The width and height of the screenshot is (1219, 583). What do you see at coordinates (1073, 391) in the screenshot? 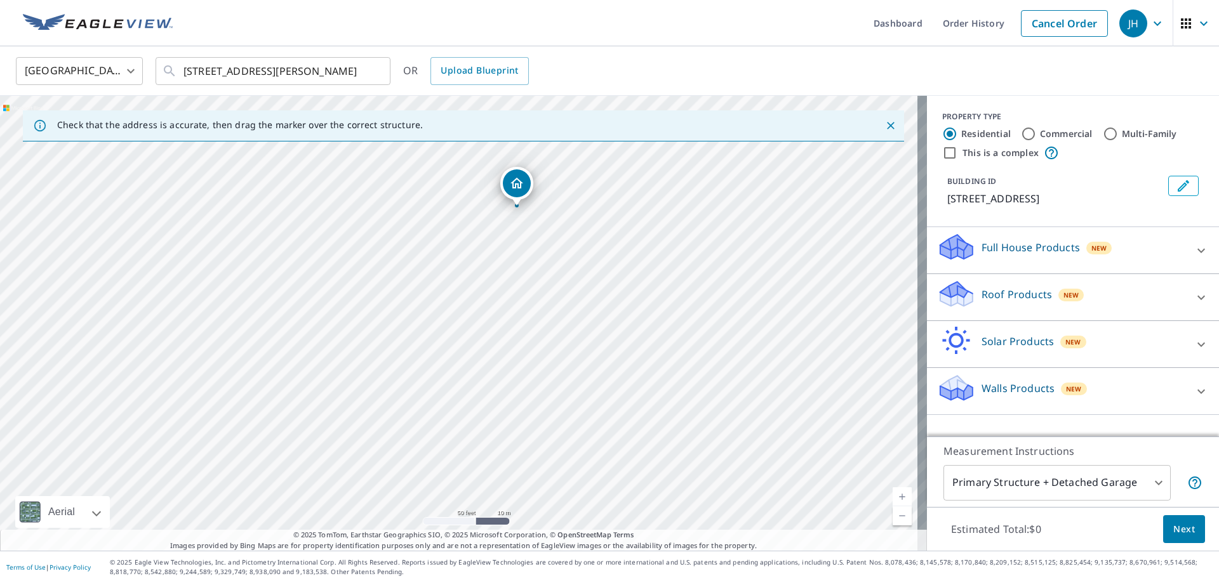
I see `div: Walls ProductsNew` at bounding box center [1073, 391].